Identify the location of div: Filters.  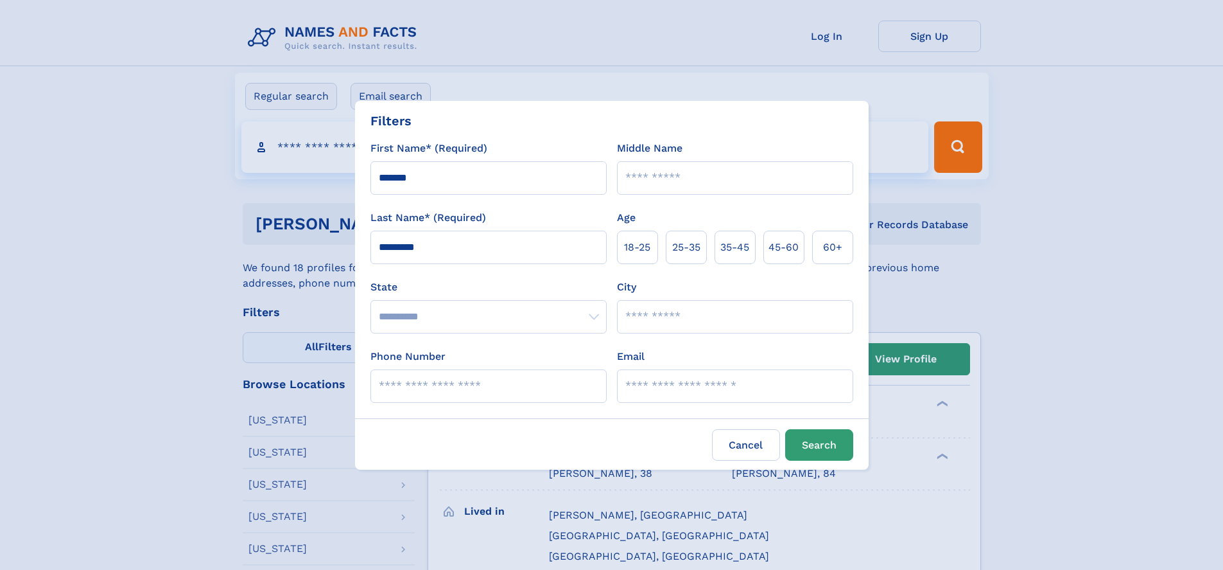
(391, 121).